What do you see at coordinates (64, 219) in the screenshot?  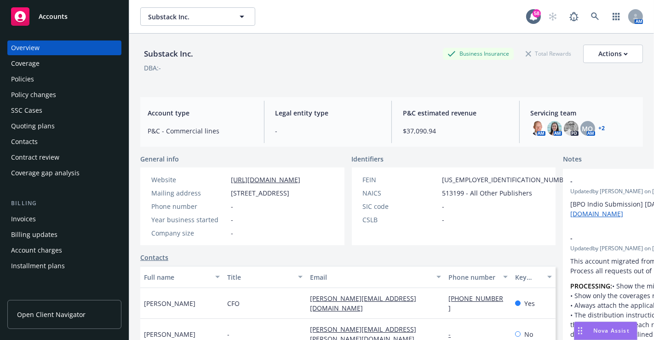 I see `a: Invoices` at bounding box center [64, 219].